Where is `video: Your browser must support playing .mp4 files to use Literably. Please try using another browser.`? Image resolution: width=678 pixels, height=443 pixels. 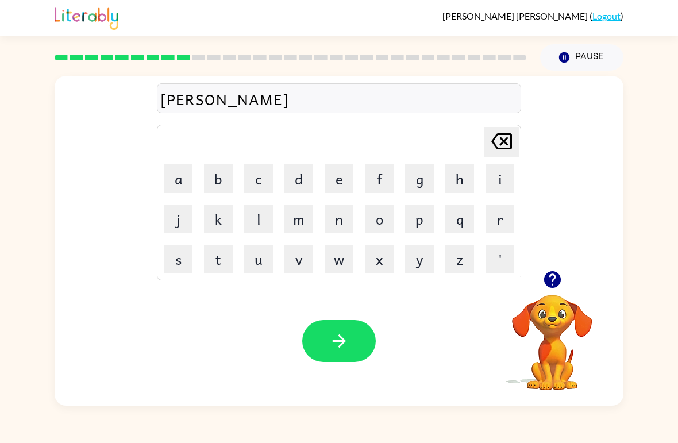
video: Your browser must support playing .mp4 files to use Literably. Please try using another browser. is located at coordinates (552, 334).